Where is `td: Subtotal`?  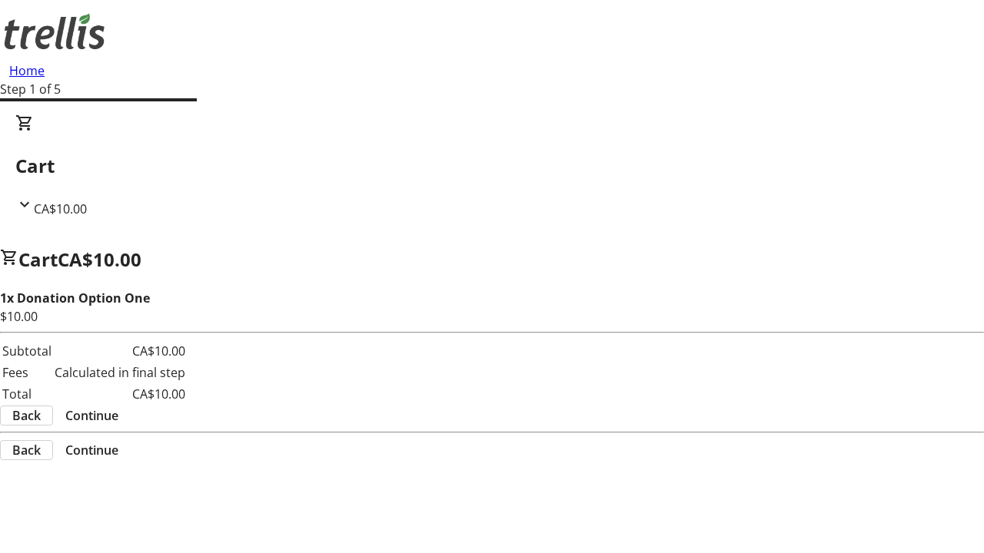
td: Subtotal is located at coordinates (27, 351).